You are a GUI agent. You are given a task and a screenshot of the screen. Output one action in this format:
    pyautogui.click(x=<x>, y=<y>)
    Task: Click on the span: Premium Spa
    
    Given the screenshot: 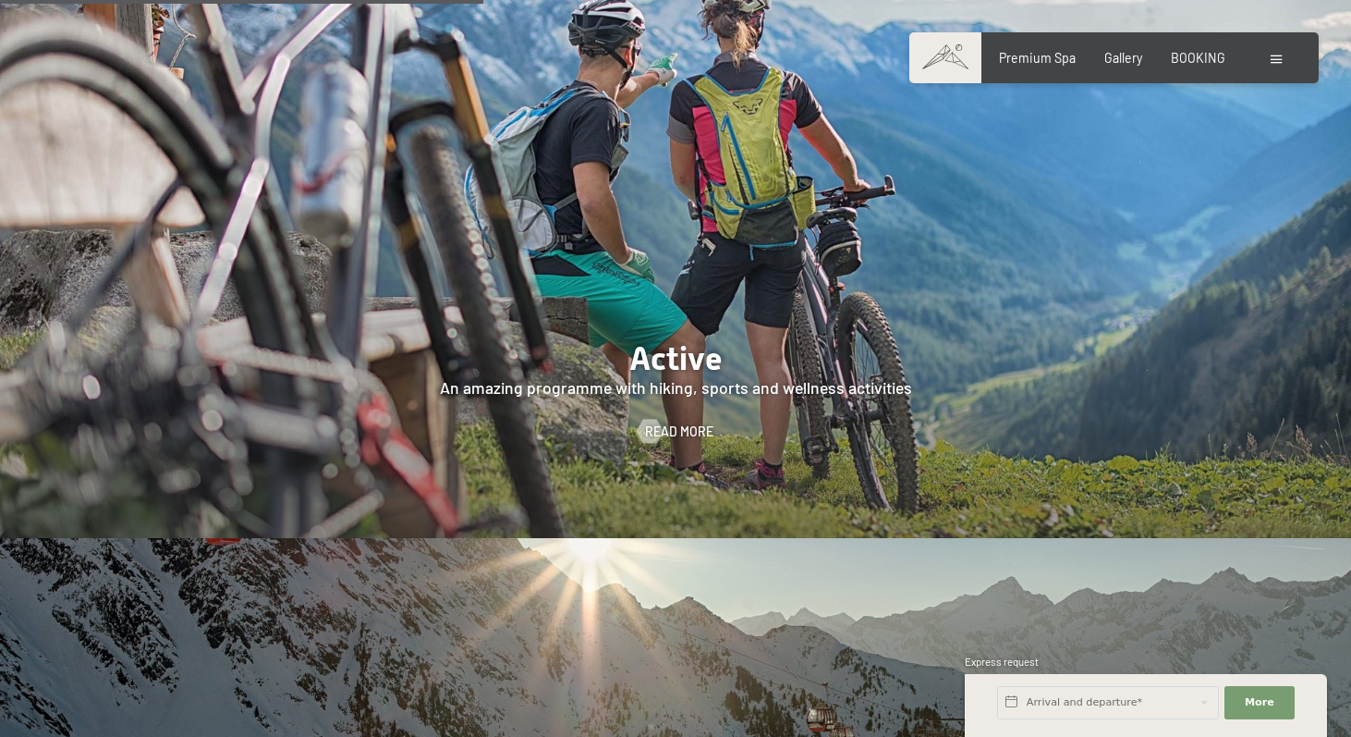 What is the action you would take?
    pyautogui.click(x=1037, y=57)
    